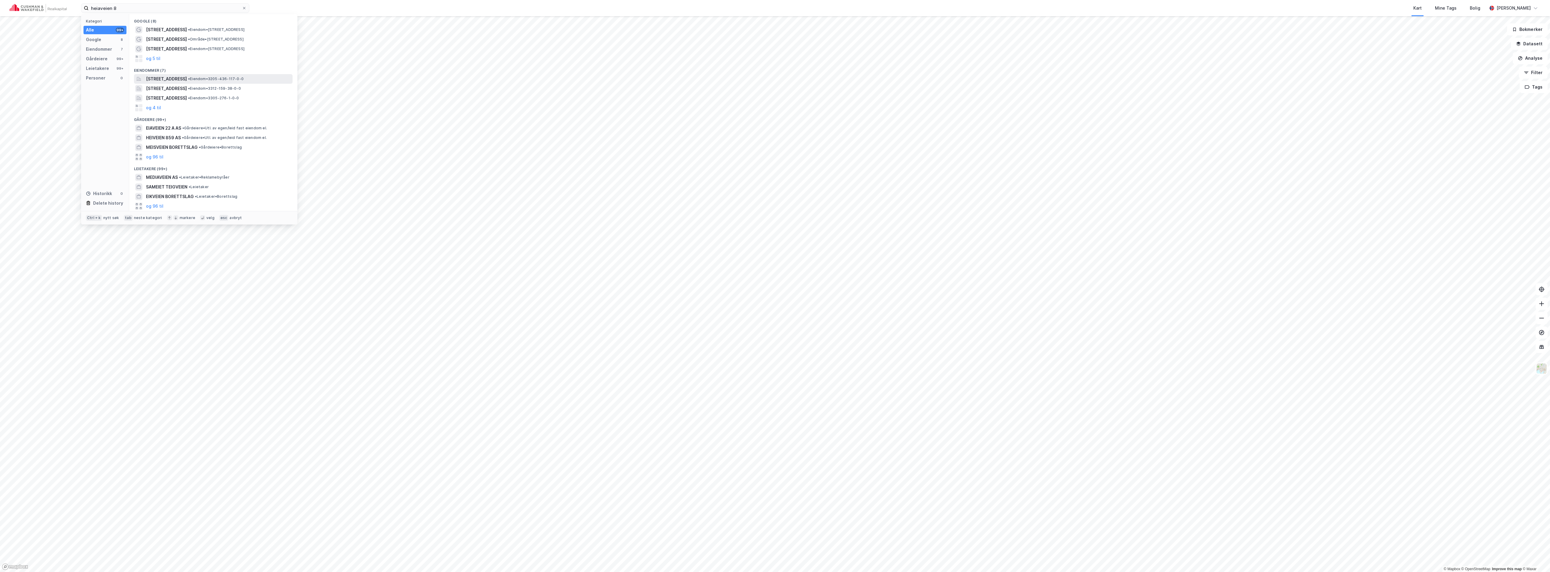 This screenshot has width=1550, height=572. What do you see at coordinates (163, 138) in the screenshot?
I see `span: HEIVEIEN 859 AS` at bounding box center [163, 138].